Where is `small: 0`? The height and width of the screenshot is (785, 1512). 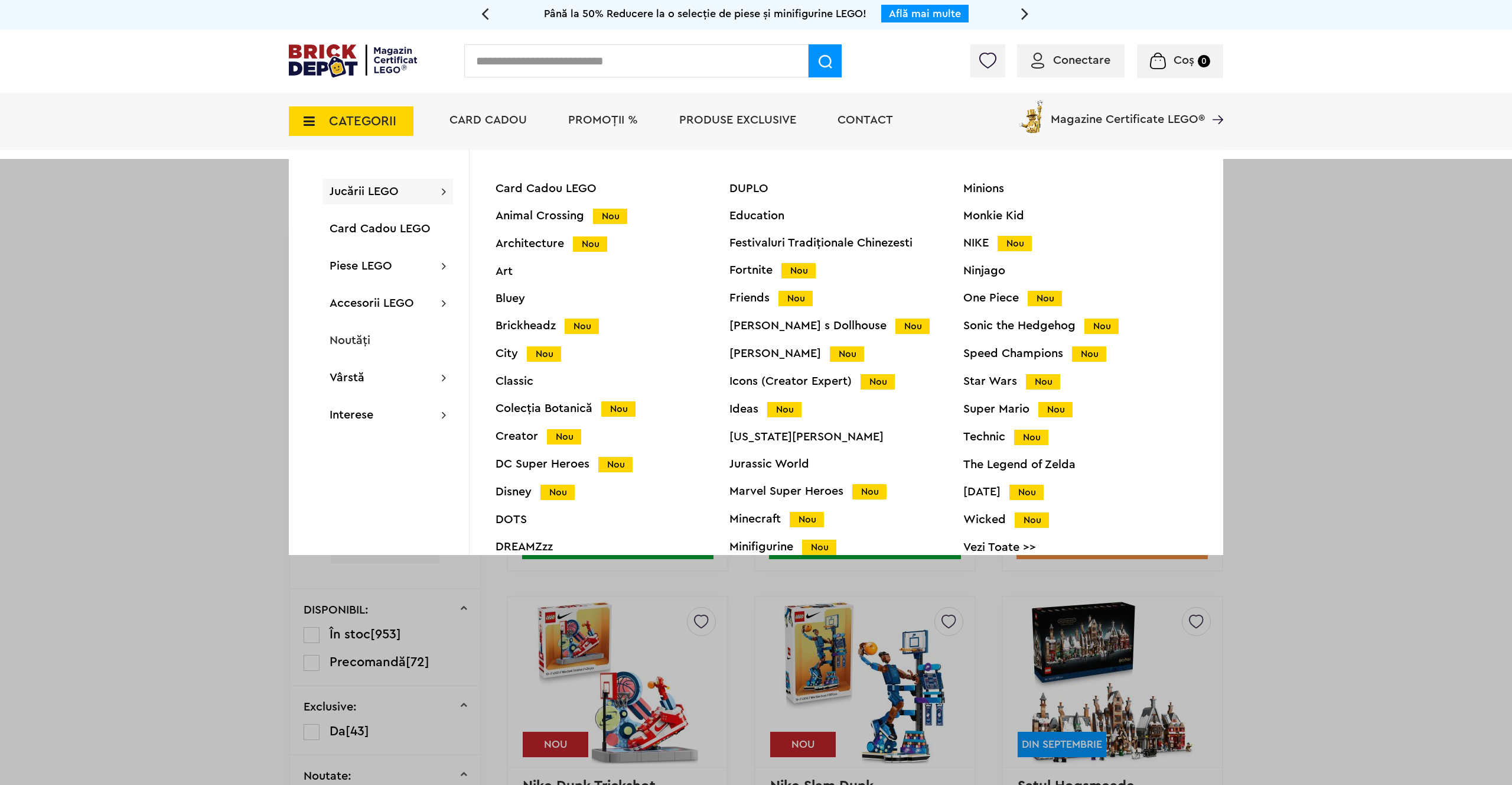 small: 0 is located at coordinates (1204, 61).